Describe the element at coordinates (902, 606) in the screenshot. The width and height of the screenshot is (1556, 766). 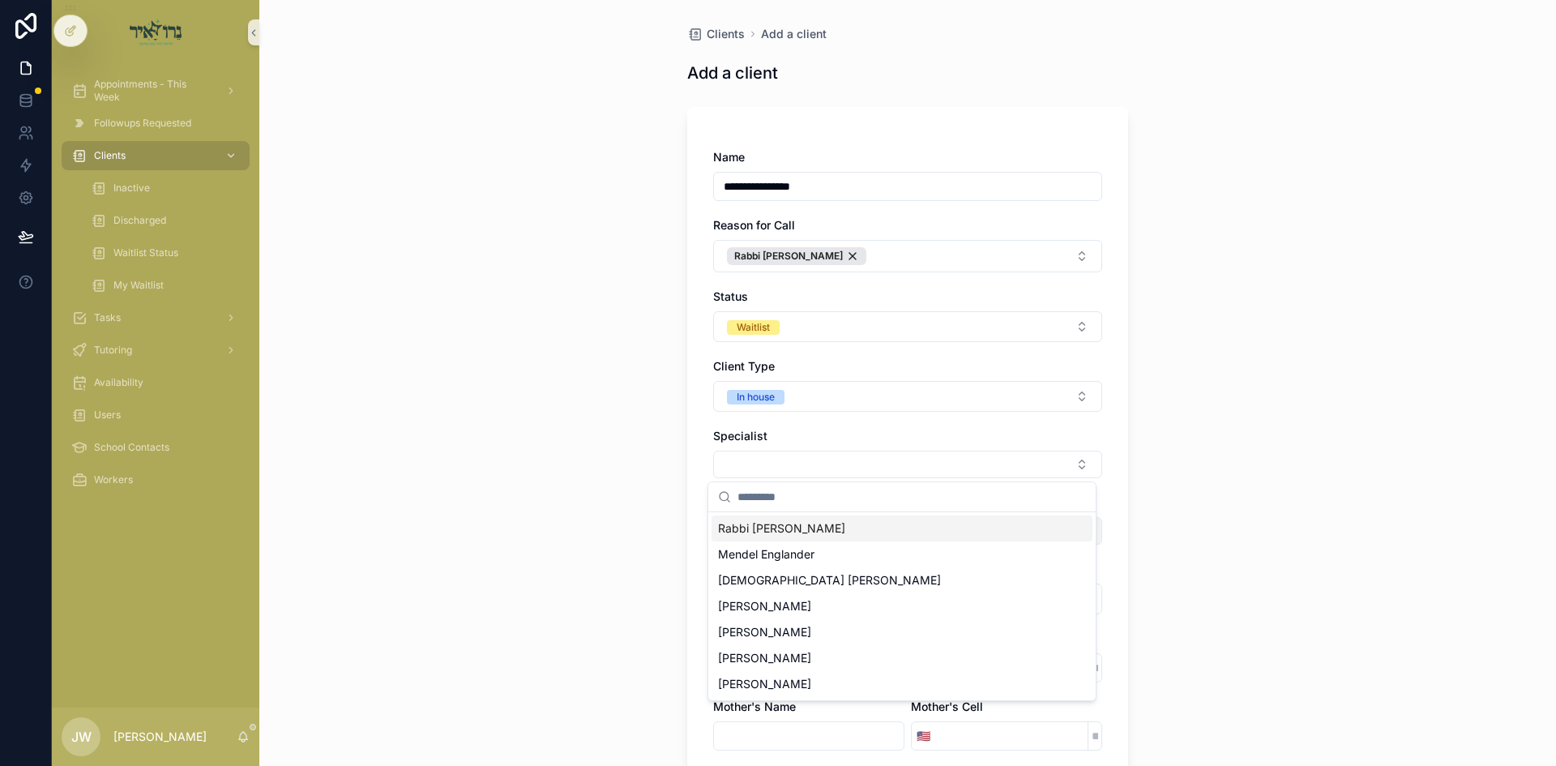
I see `div: Suggestions` at that location.